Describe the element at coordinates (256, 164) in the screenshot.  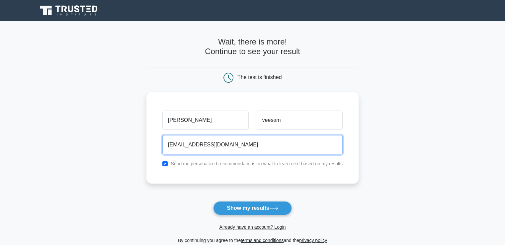
I see `label: Send me personalized recommendations on what to learn next based on my results` at that location.